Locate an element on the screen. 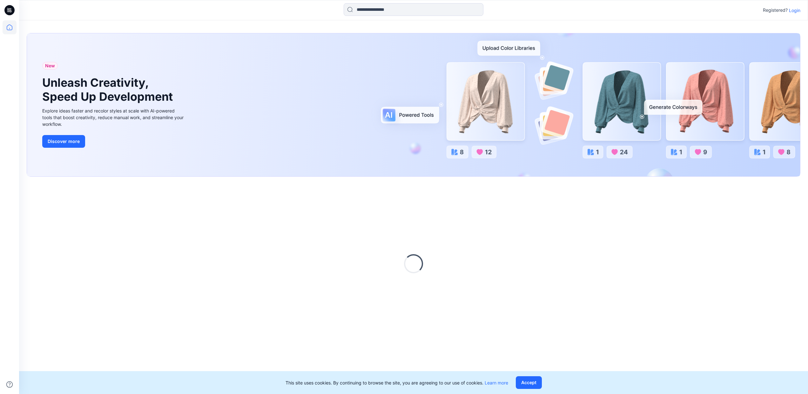 This screenshot has height=394, width=808. div: Explore ideas faster and recolor styles at scale with AI-powered tools that boost creativity, red... is located at coordinates (114, 117).